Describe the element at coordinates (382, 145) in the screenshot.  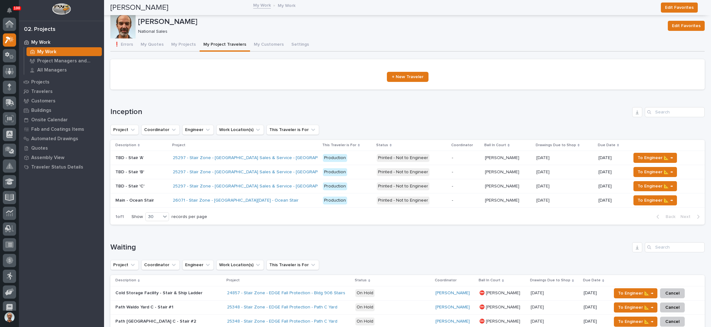
I see `p: Status` at that location.